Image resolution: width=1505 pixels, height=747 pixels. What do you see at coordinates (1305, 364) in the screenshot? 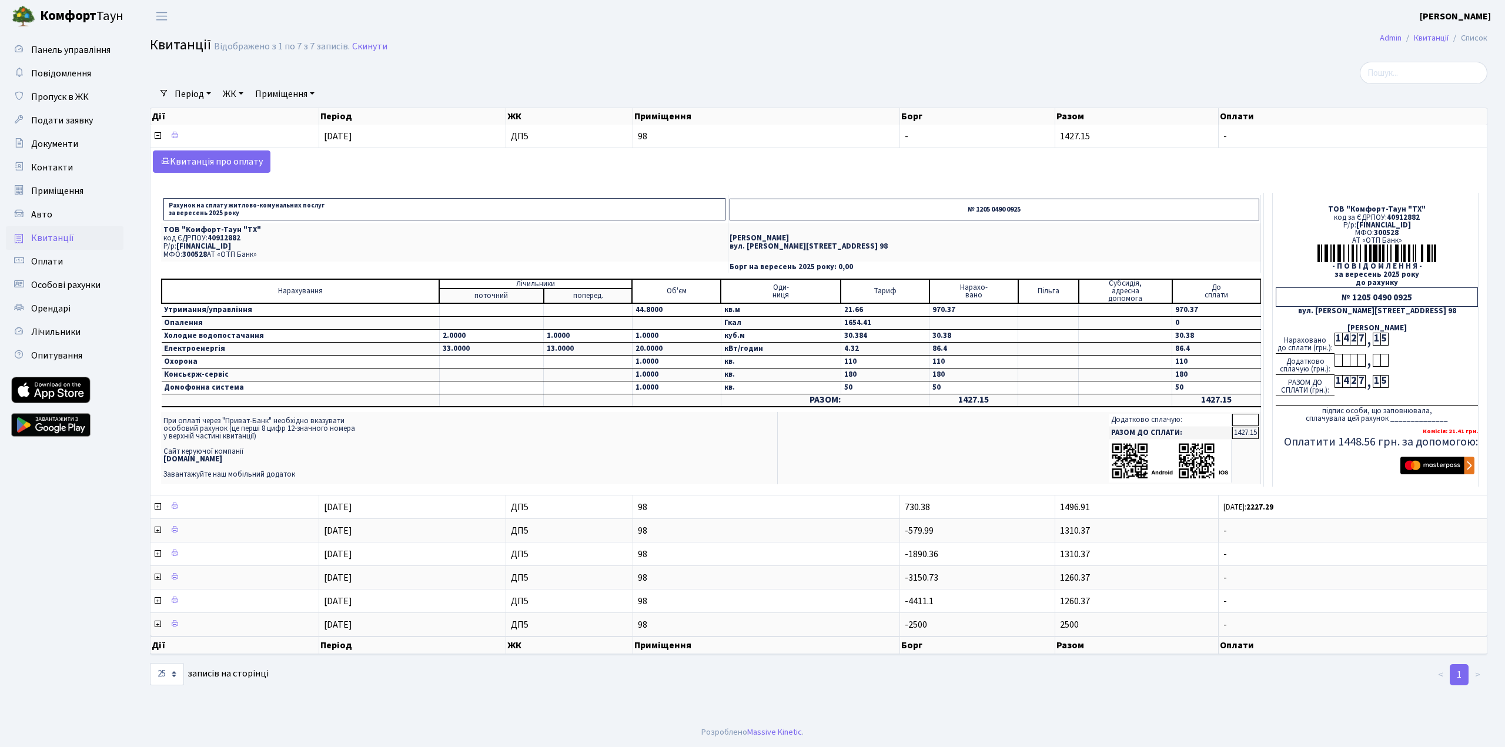
I see `div: Додатково сплачую (грн.):` at bounding box center [1305, 364].